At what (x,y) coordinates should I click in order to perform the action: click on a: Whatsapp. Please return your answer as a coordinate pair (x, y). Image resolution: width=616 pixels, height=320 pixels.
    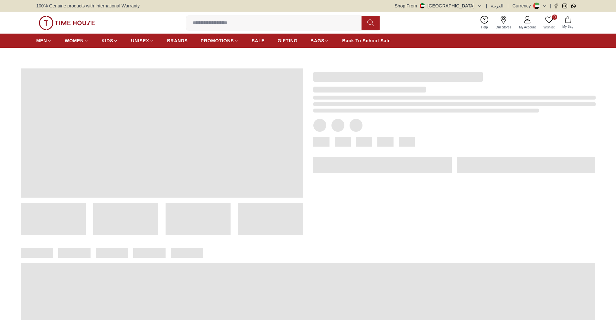
    Looking at the image, I should click on (573, 6).